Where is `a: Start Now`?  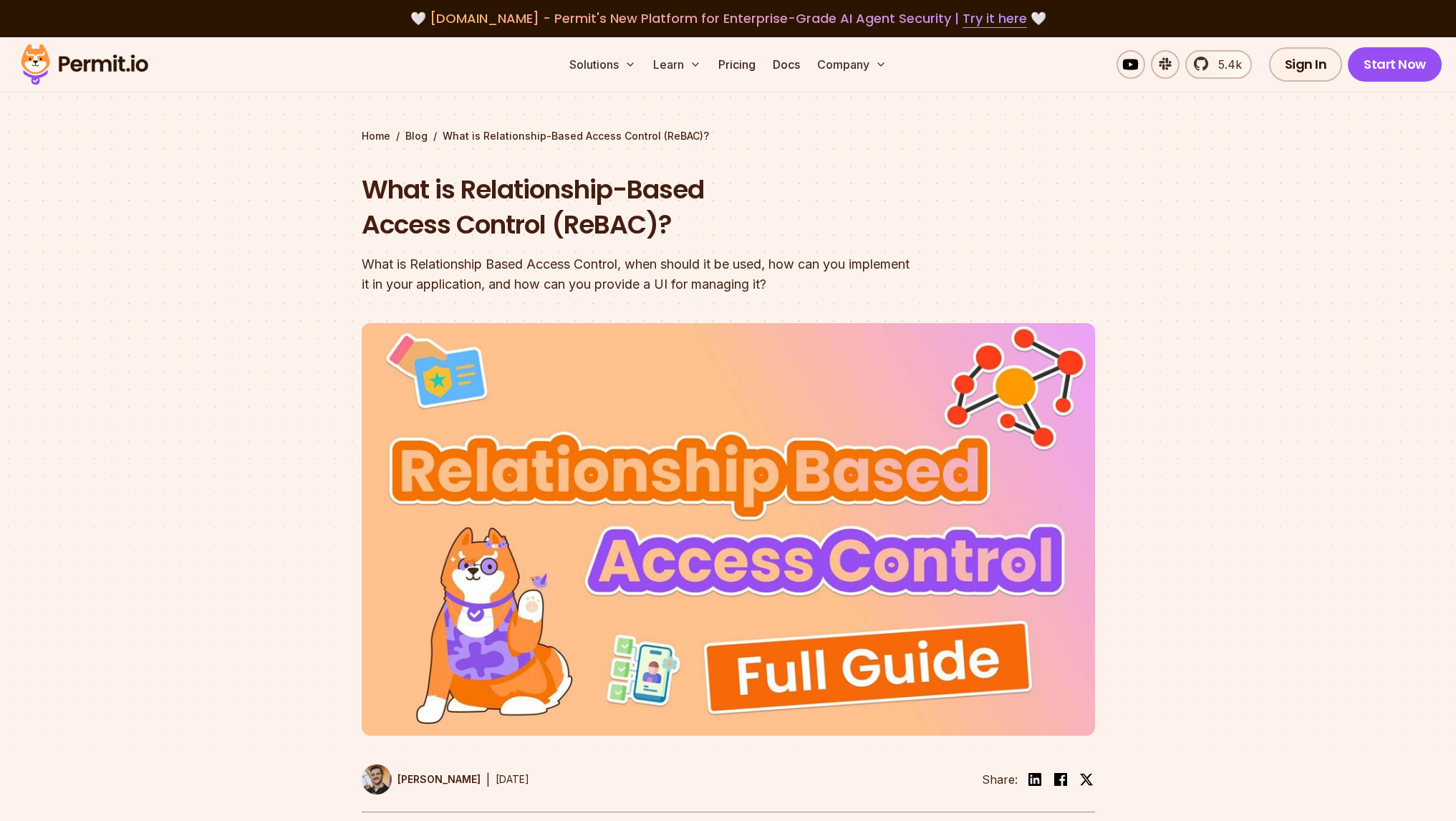
a: Start Now is located at coordinates (1395, 65).